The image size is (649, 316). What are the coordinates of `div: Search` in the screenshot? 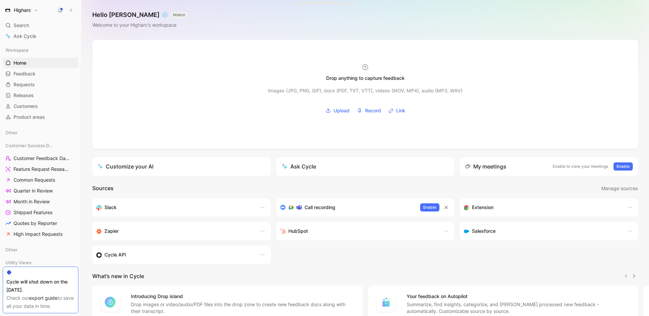 It's located at (41, 25).